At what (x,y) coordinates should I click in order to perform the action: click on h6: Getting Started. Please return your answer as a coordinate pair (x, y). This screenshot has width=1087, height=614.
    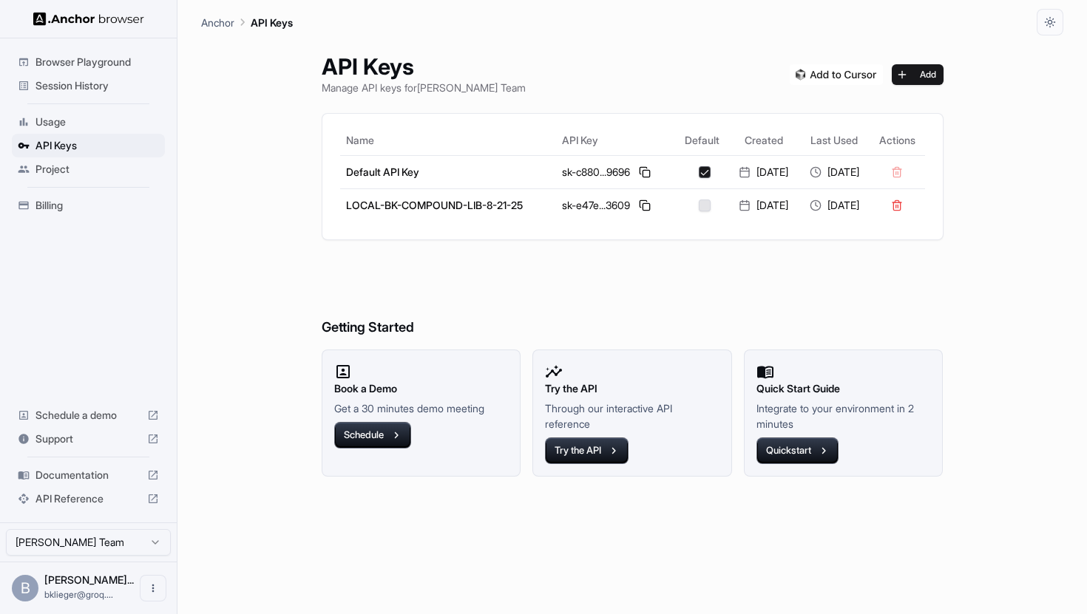
    Looking at the image, I should click on (632, 298).